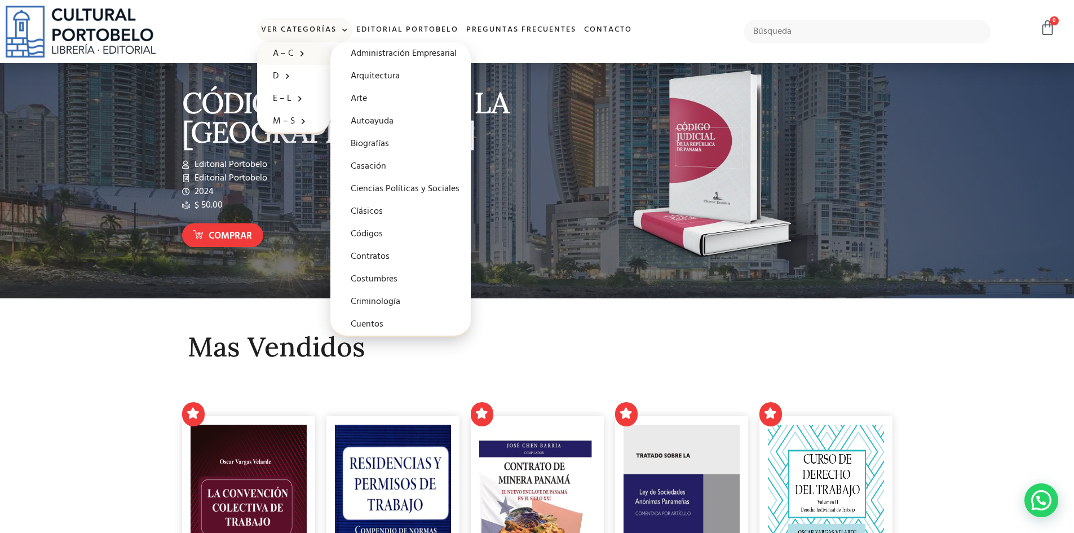  I want to click on a: Costumbres, so click(400, 279).